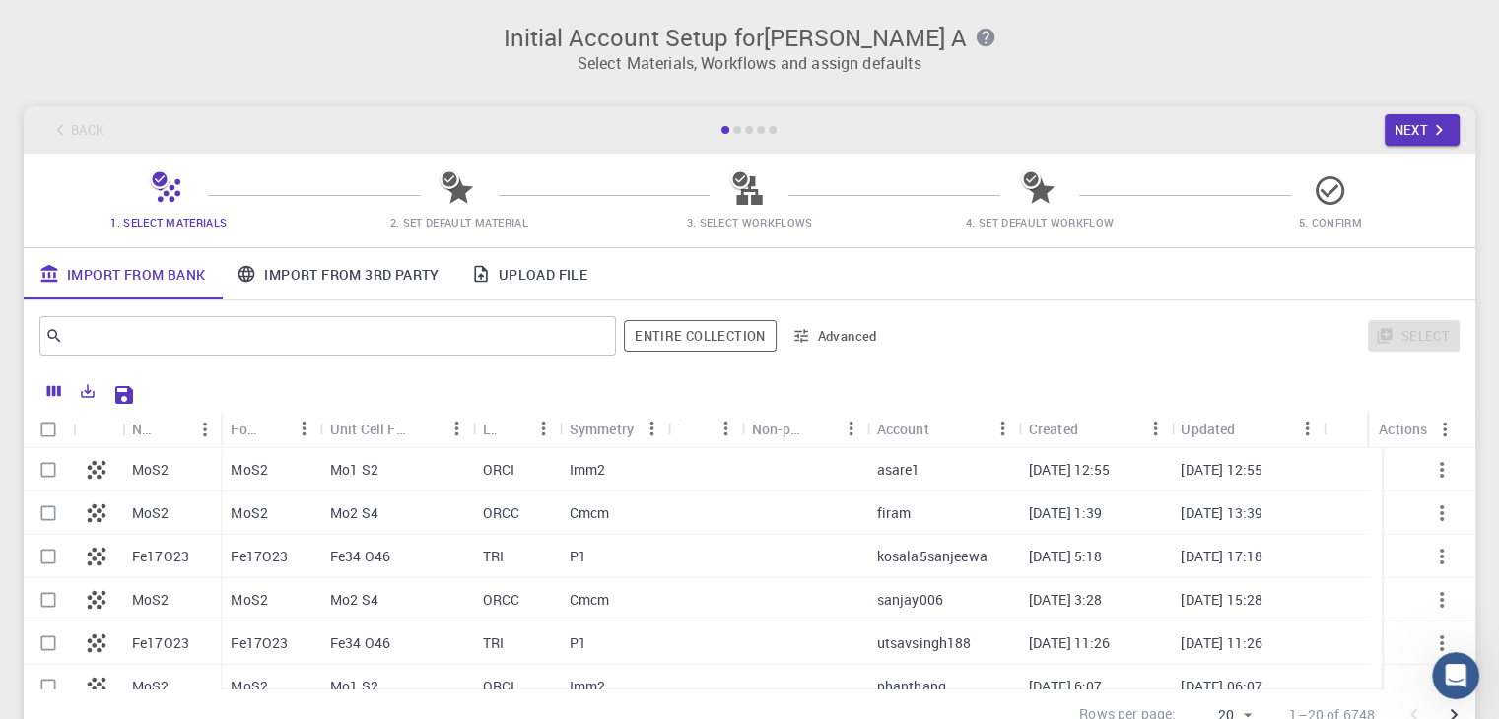 The width and height of the screenshot is (1499, 719). What do you see at coordinates (499, 470) in the screenshot?
I see `p: ORCI` at bounding box center [499, 470].